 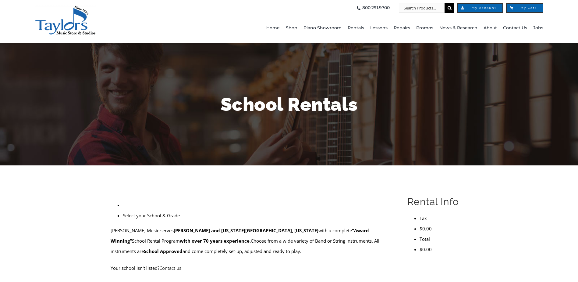 I want to click on li: Select your School & Grade, so click(x=147, y=180).